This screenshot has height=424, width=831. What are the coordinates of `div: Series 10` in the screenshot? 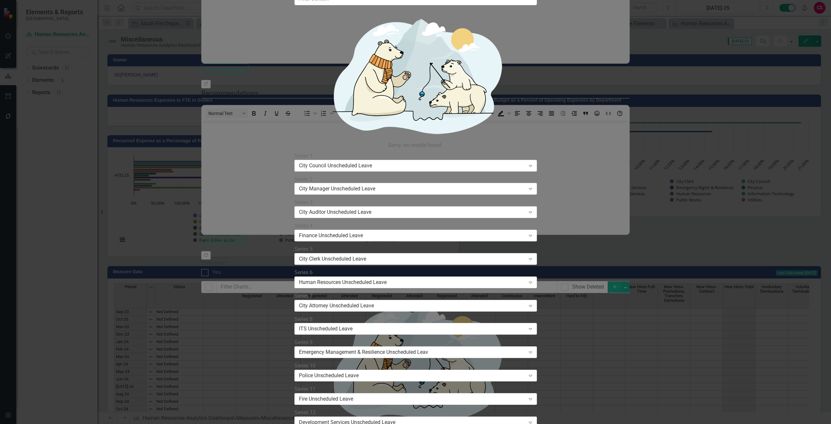 It's located at (416, 366).